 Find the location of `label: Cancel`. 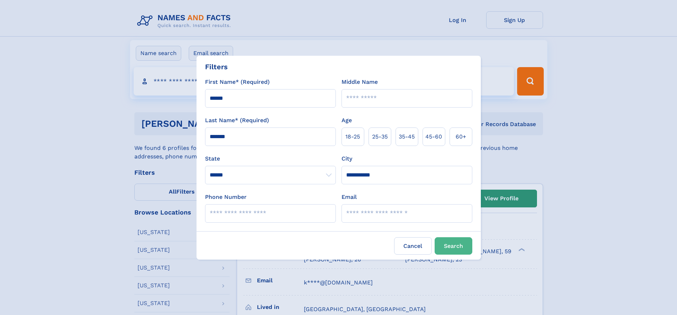

label: Cancel is located at coordinates (413, 246).